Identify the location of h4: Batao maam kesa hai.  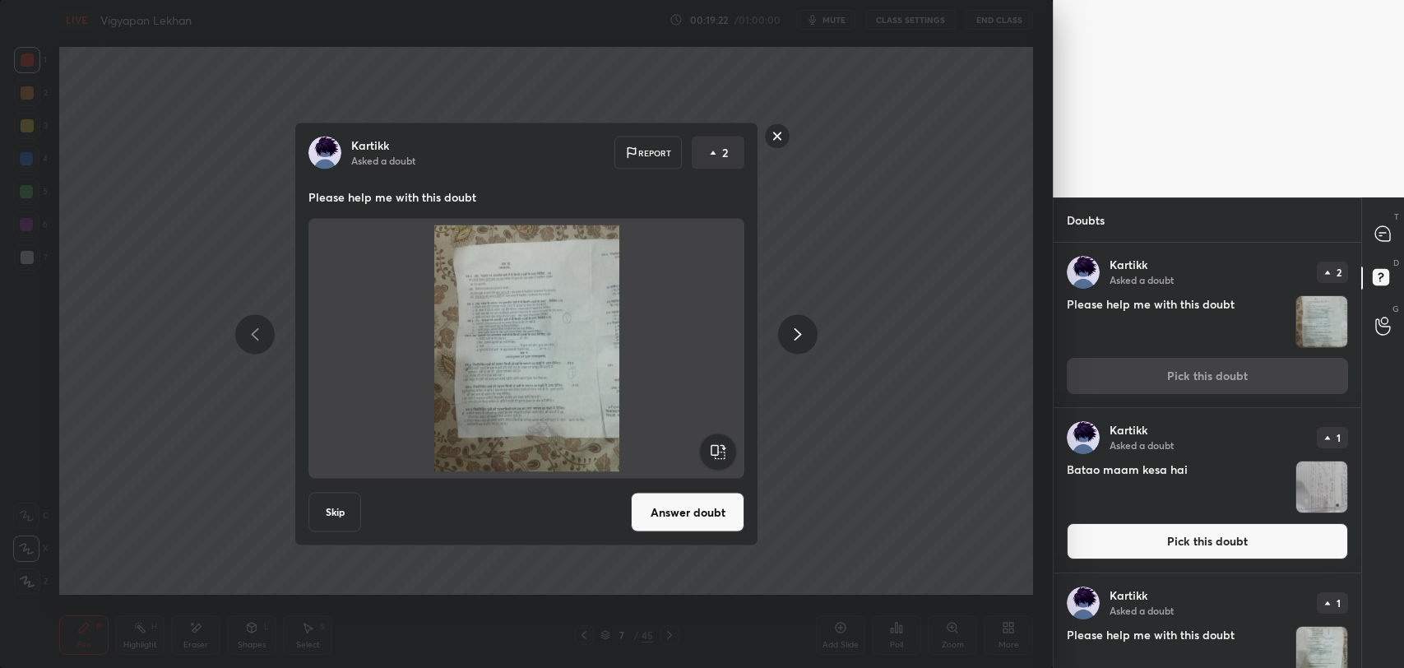
(1178, 487).